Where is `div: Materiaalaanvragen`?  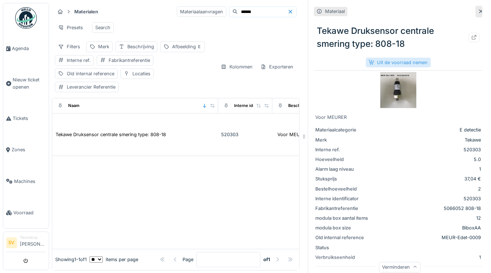
div: Materiaalaanvragen is located at coordinates (201, 12).